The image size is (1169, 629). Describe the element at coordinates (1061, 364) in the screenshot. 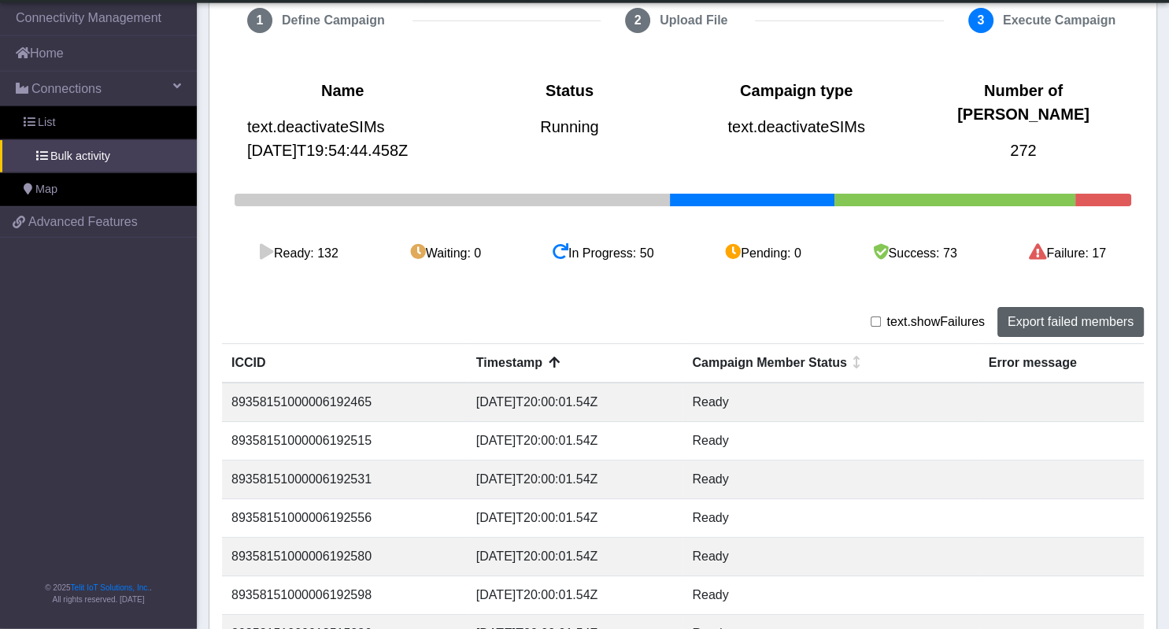

I see `th: Error message` at that location.